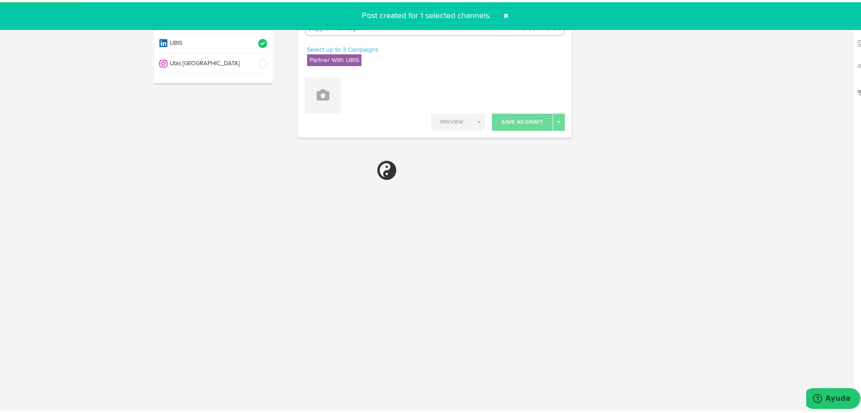 The width and height of the screenshot is (861, 413). Describe the element at coordinates (334, 58) in the screenshot. I see `label: Partner With UBIS` at that location.